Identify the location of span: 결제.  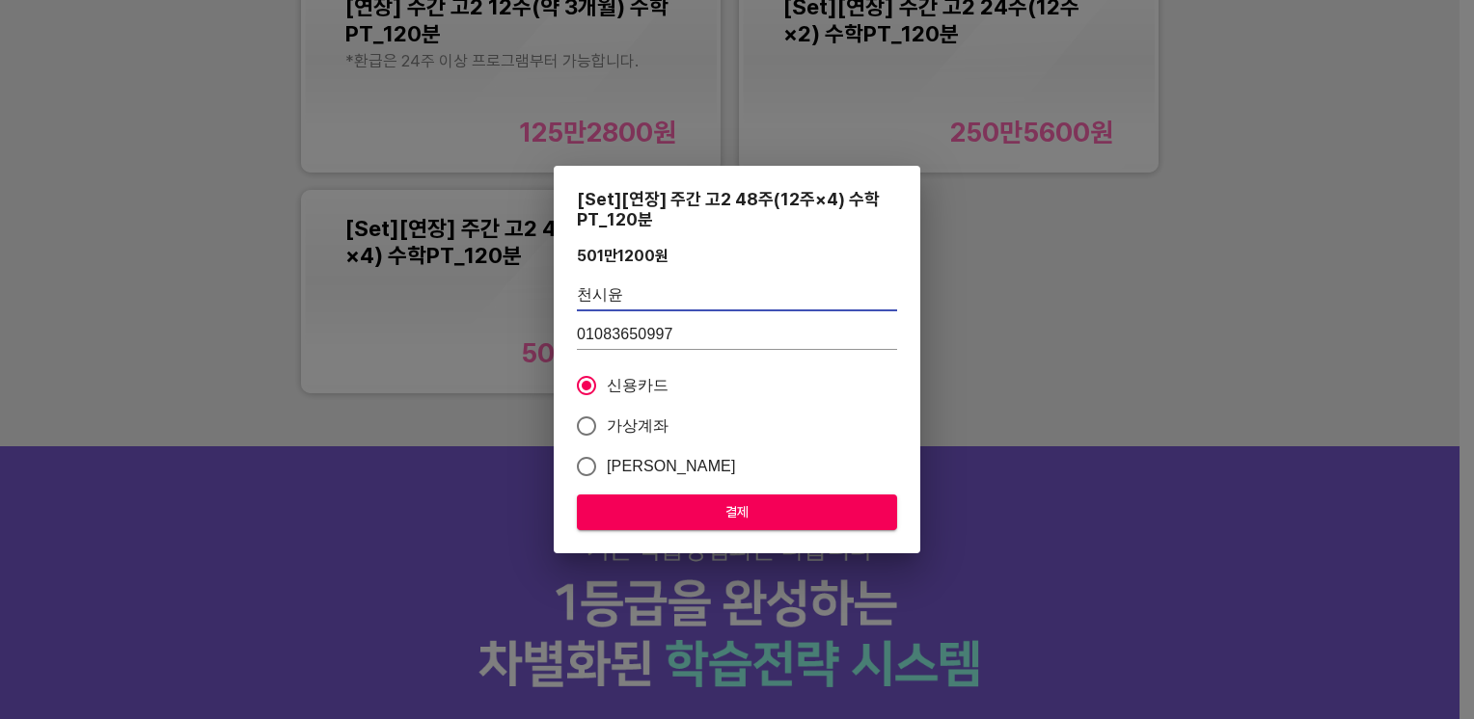
(737, 512).